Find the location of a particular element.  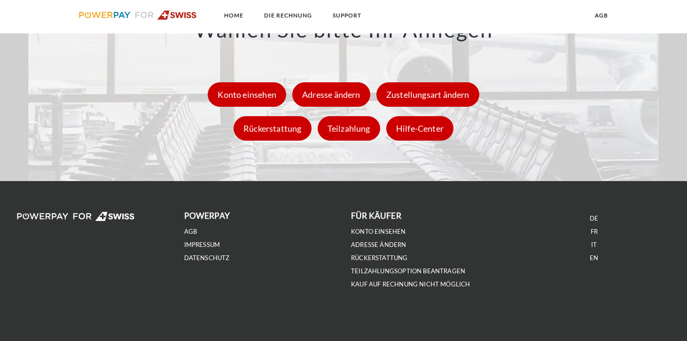

a: Kauf auf Rechnung nicht möglich is located at coordinates (411, 284).